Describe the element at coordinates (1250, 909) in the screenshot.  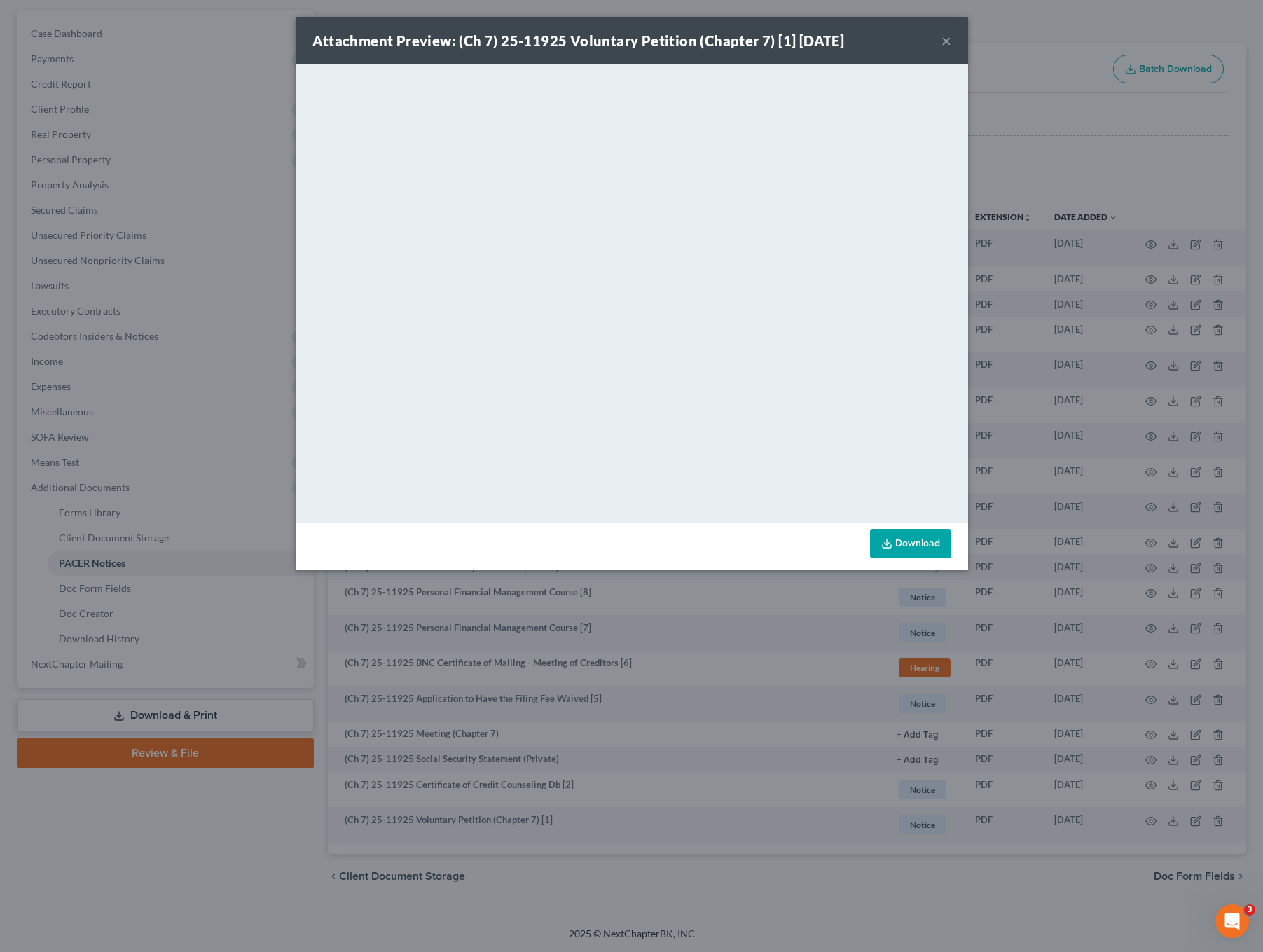
I see `span: 3` at that location.